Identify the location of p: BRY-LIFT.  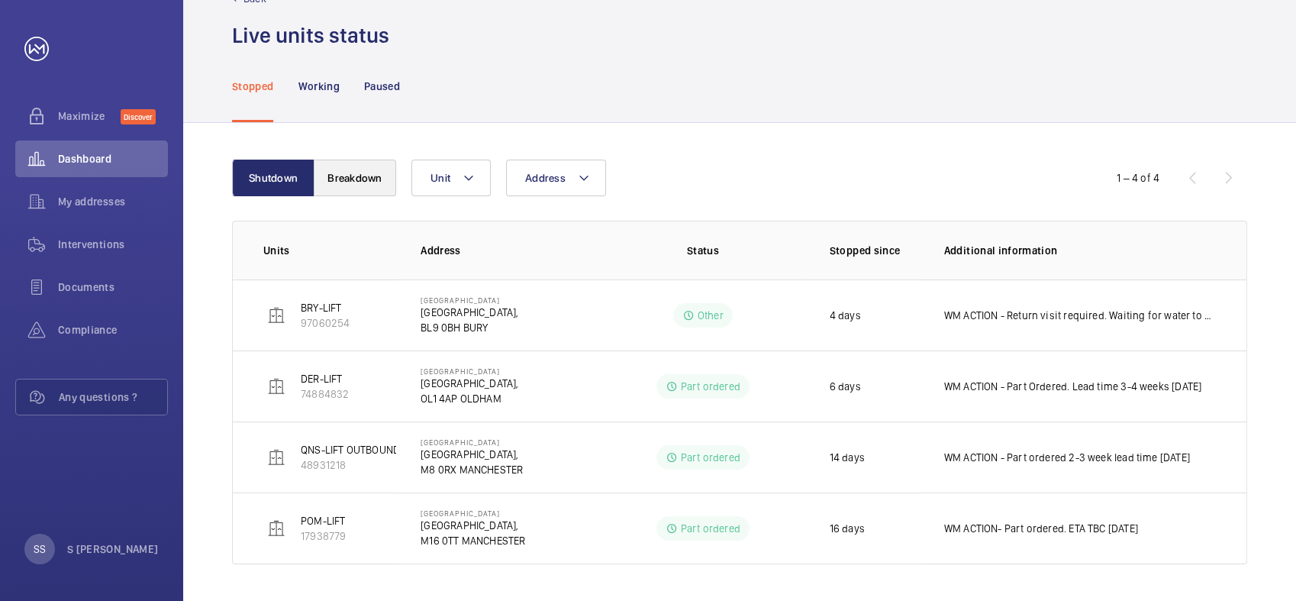
(325, 308).